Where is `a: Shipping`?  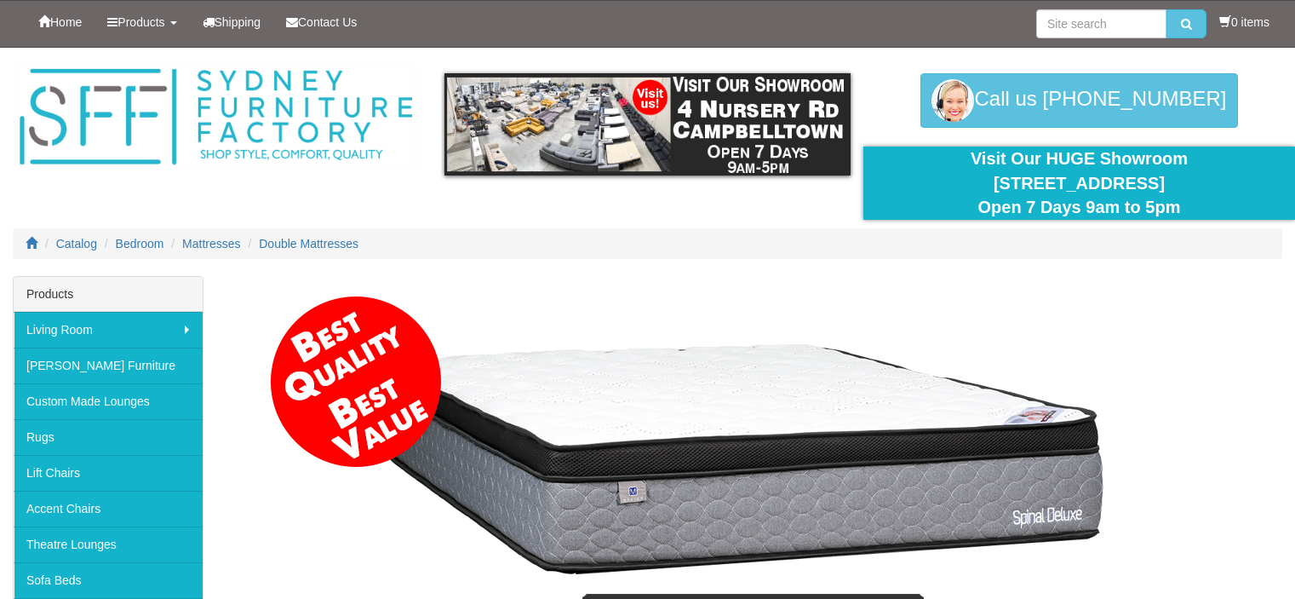 a: Shipping is located at coordinates (232, 22).